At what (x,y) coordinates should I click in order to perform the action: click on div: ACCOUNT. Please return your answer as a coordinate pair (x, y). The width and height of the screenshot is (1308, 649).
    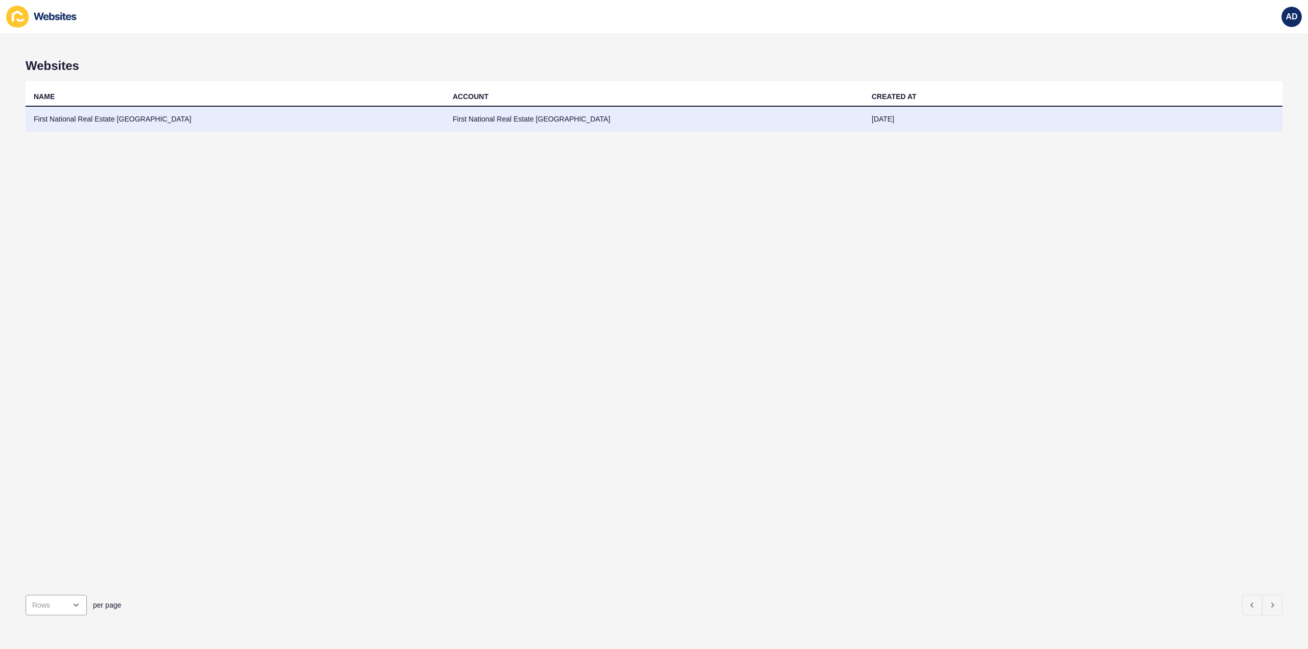
    Looking at the image, I should click on (470, 97).